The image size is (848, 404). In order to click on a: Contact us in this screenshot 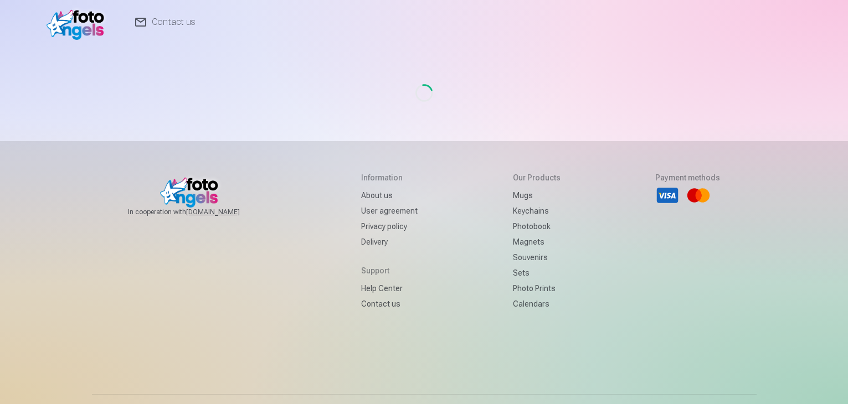, I will do `click(389, 304)`.